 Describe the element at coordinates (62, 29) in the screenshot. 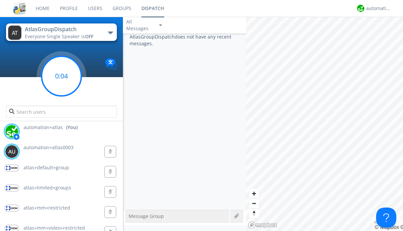

I see `div: AtlasGroupDispatch` at that location.